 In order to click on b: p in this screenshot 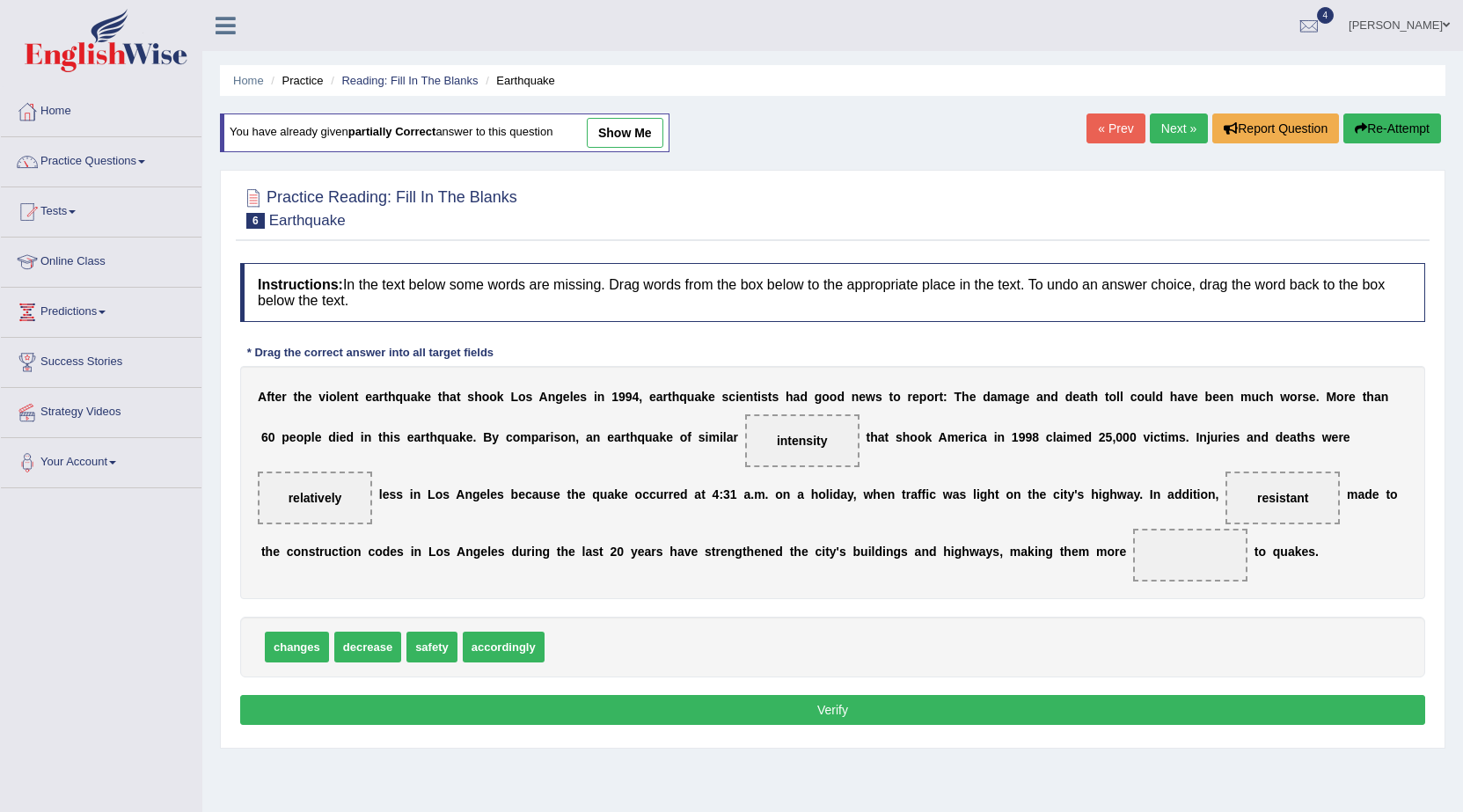, I will do `click(923, 397)`.